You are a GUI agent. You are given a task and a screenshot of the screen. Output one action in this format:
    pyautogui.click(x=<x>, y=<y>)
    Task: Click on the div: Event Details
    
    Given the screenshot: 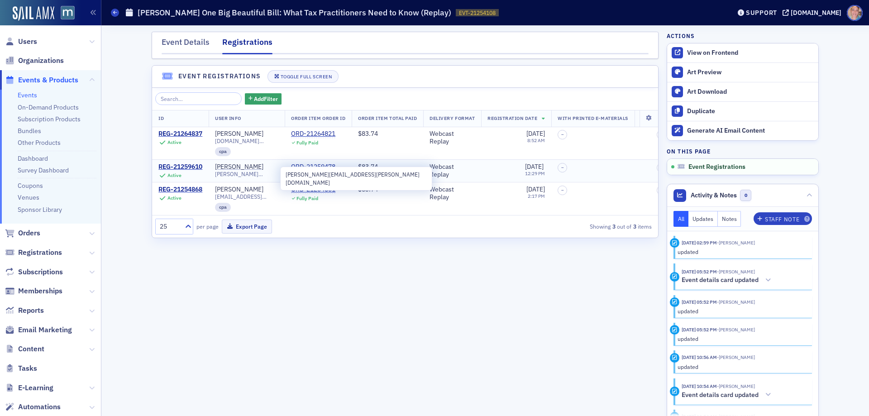 What is the action you would take?
    pyautogui.click(x=186, y=44)
    